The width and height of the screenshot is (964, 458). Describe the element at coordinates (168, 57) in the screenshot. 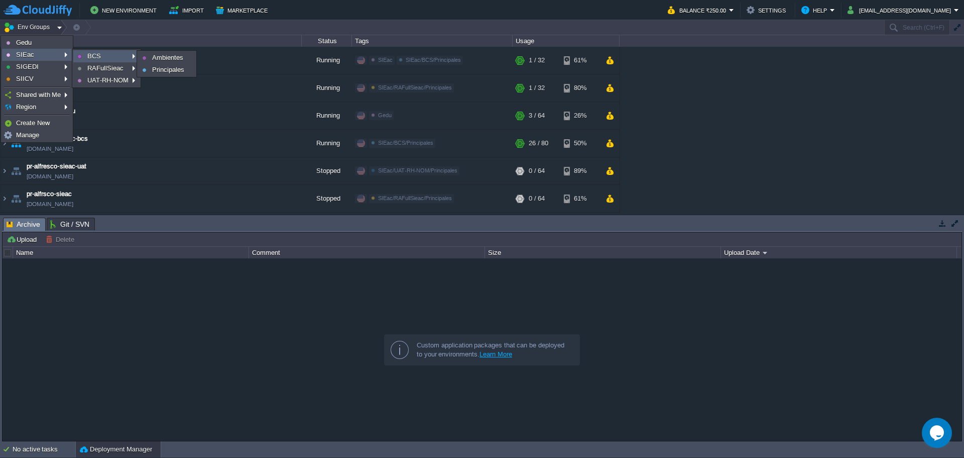

I see `span: Ambientes` at that location.